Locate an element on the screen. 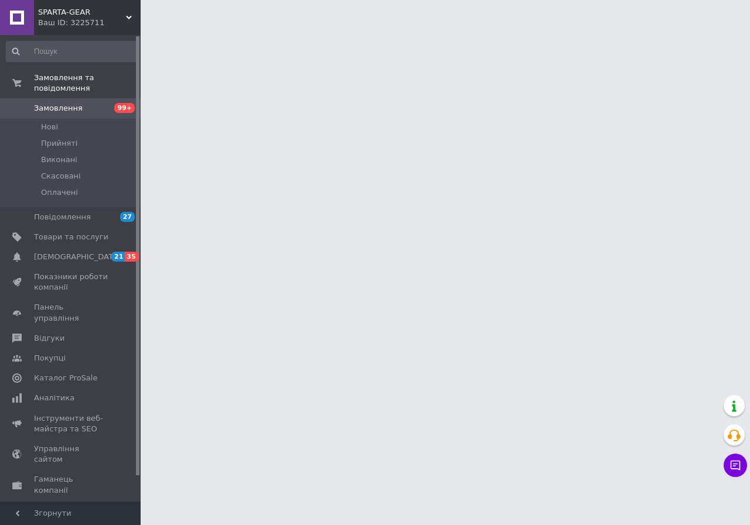  span: 99+ is located at coordinates (124, 108).